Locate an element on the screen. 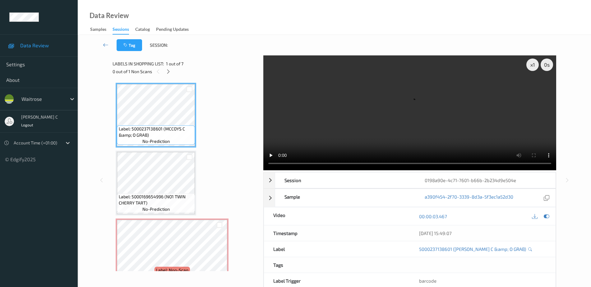 The height and width of the screenshot is (287, 591). a: Samples is located at coordinates (101, 30).